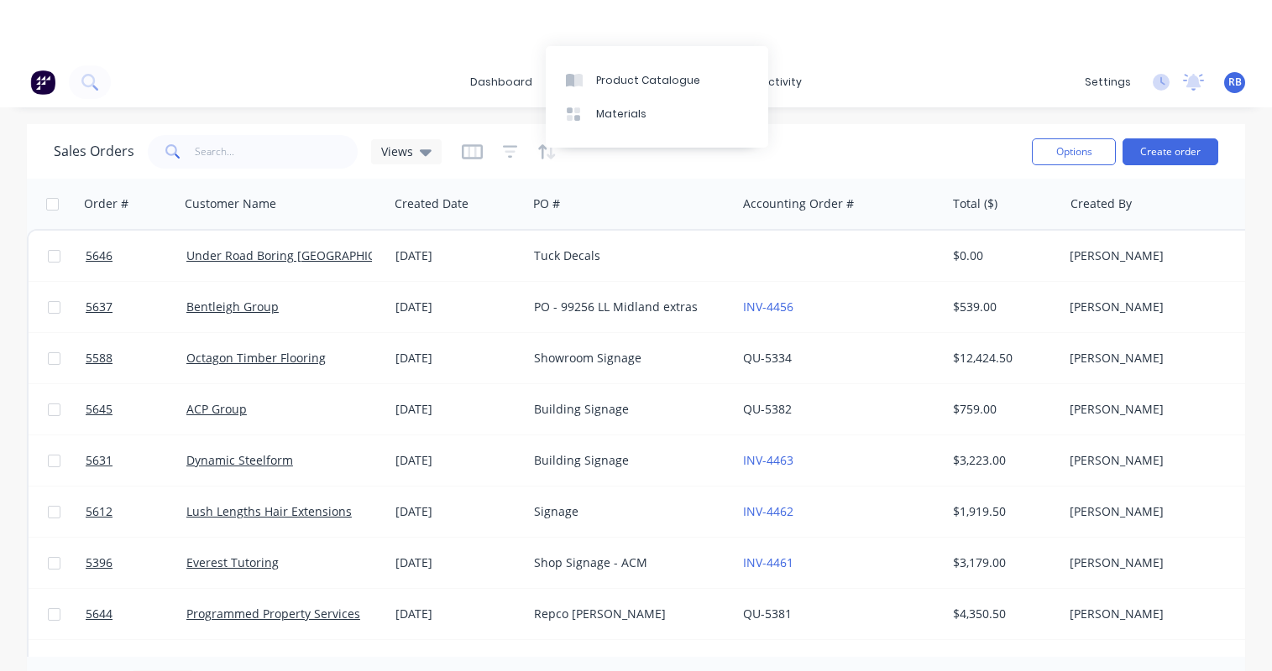  Describe the element at coordinates (1001, 307) in the screenshot. I see `div: $539.00` at that location.